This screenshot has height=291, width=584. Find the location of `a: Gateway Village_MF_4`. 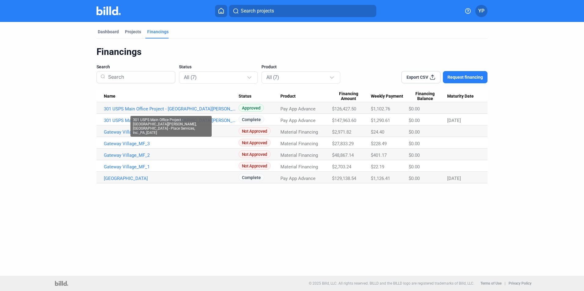

a: Gateway Village_MF_4 is located at coordinates (171, 132).